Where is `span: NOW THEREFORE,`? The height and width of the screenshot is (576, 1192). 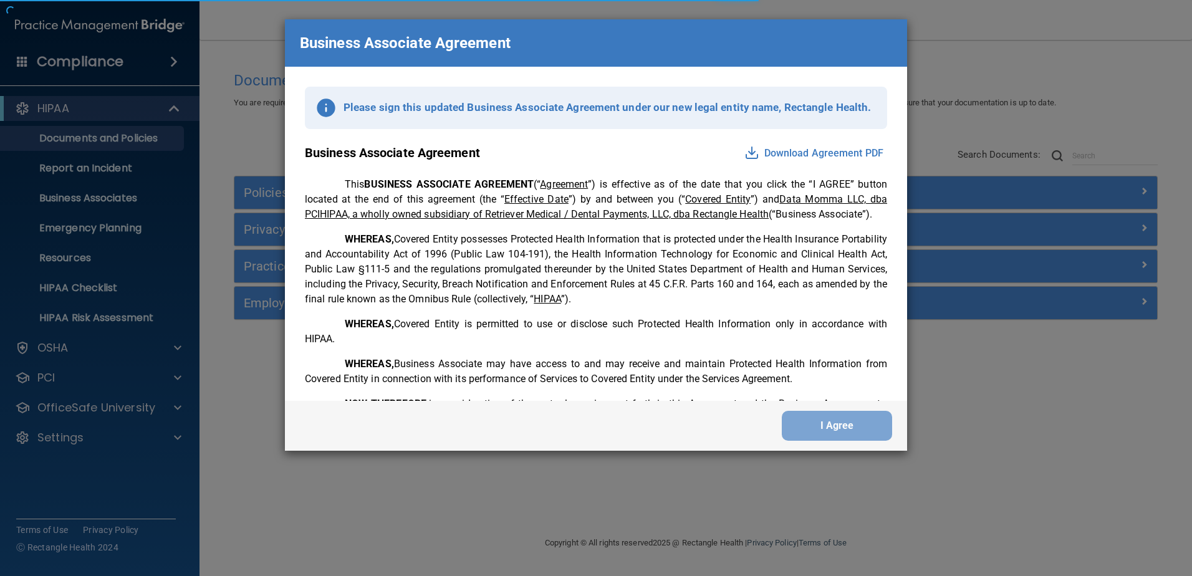
span: NOW THEREFORE, is located at coordinates (387, 403).